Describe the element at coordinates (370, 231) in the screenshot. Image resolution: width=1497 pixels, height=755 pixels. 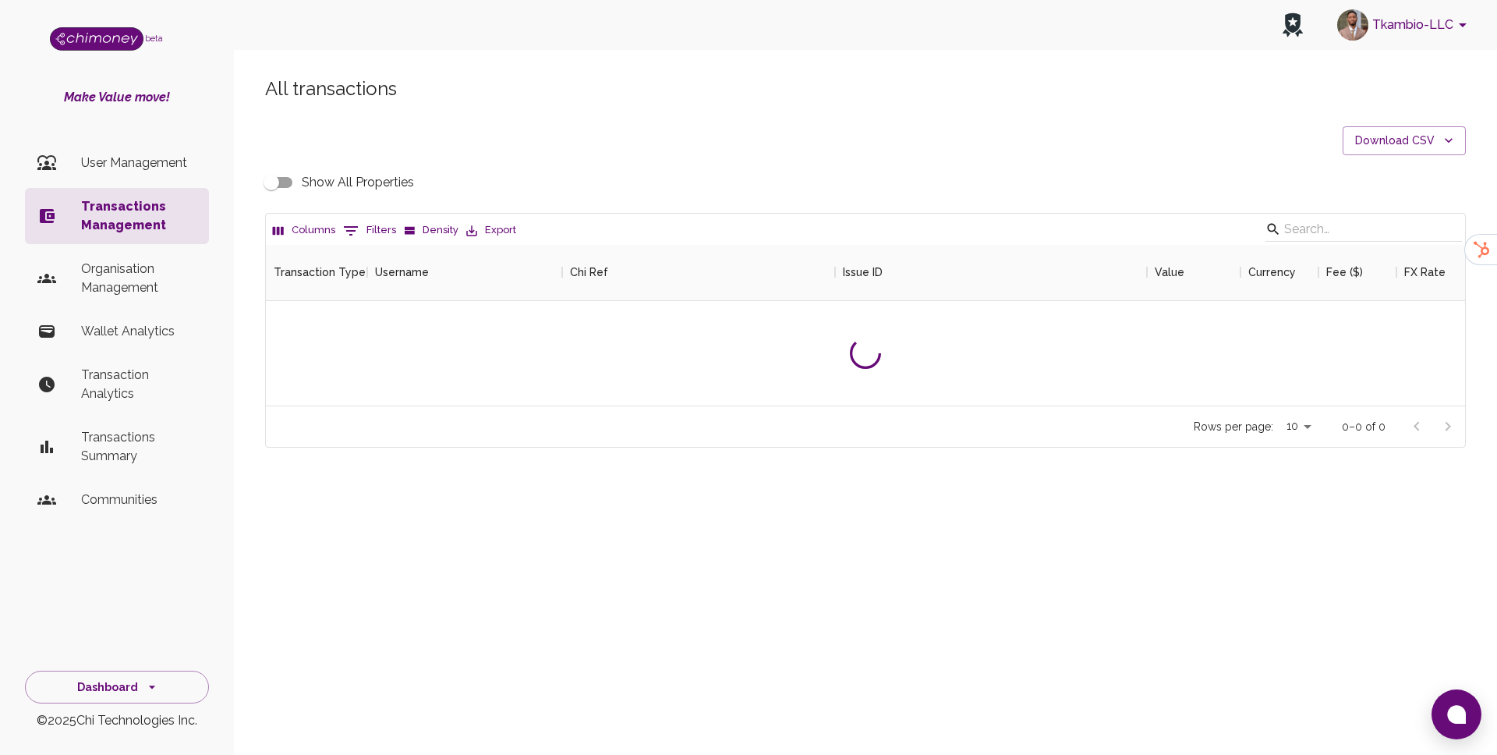
I see `button: Show filters` at that location.